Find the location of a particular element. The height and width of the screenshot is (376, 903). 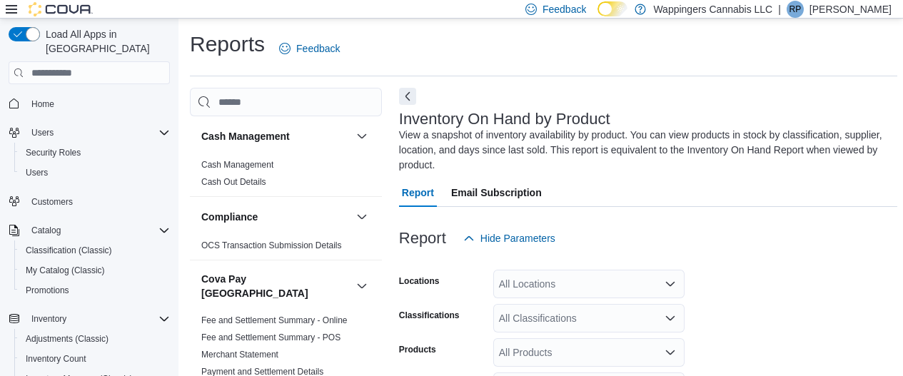

div: Cash Management is located at coordinates (285, 176).